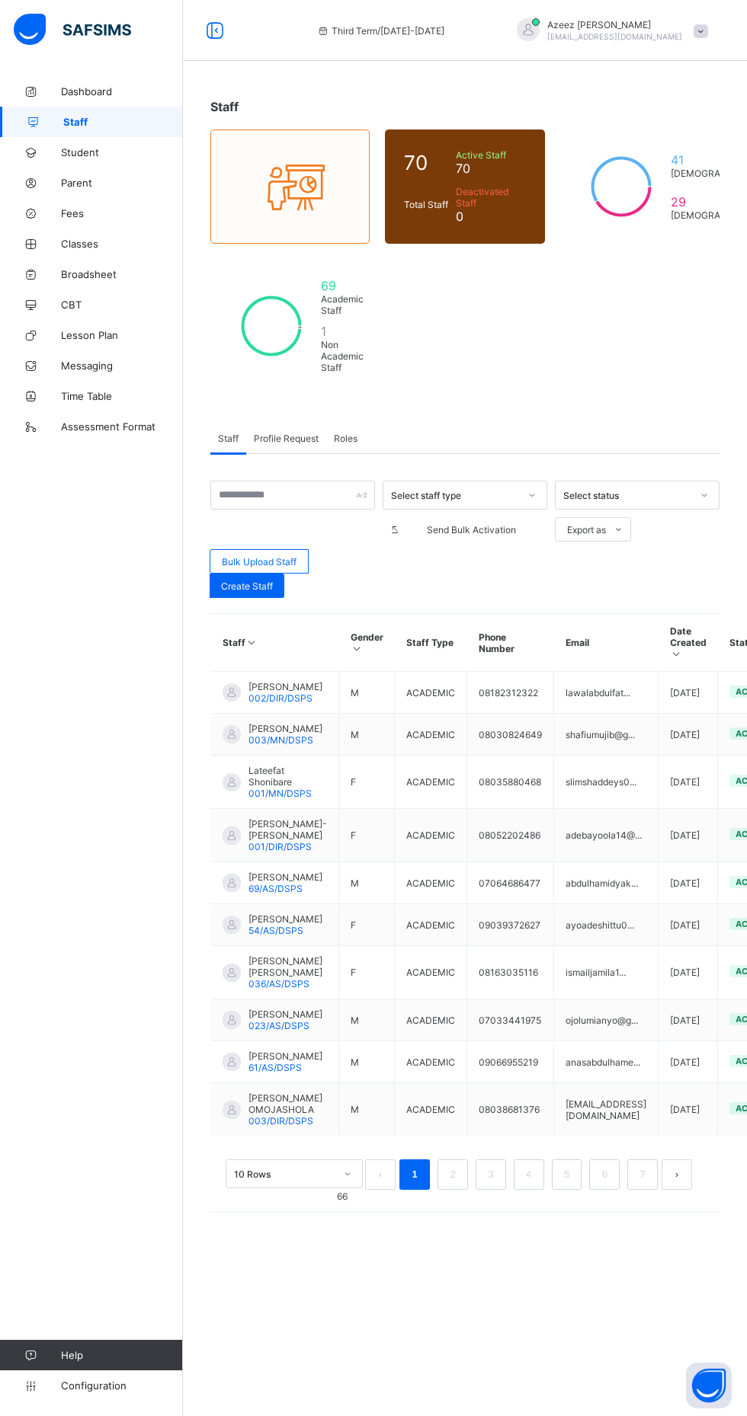  What do you see at coordinates (490, 1175) in the screenshot?
I see `a: 3` at bounding box center [490, 1175].